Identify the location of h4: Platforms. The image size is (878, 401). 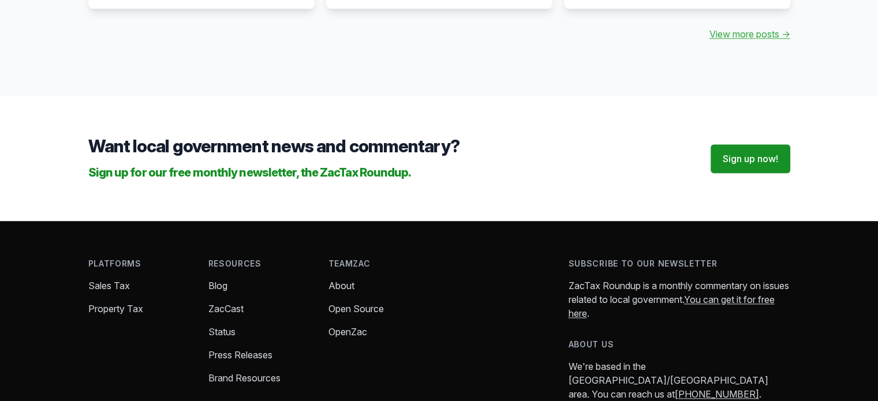
(139, 264).